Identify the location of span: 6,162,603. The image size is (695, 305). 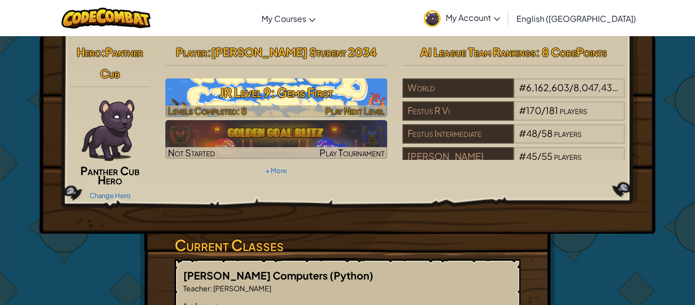
(547, 87).